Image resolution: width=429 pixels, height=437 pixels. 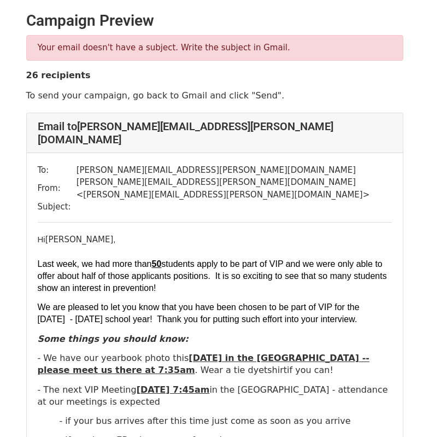 I want to click on td: From:, so click(x=57, y=188).